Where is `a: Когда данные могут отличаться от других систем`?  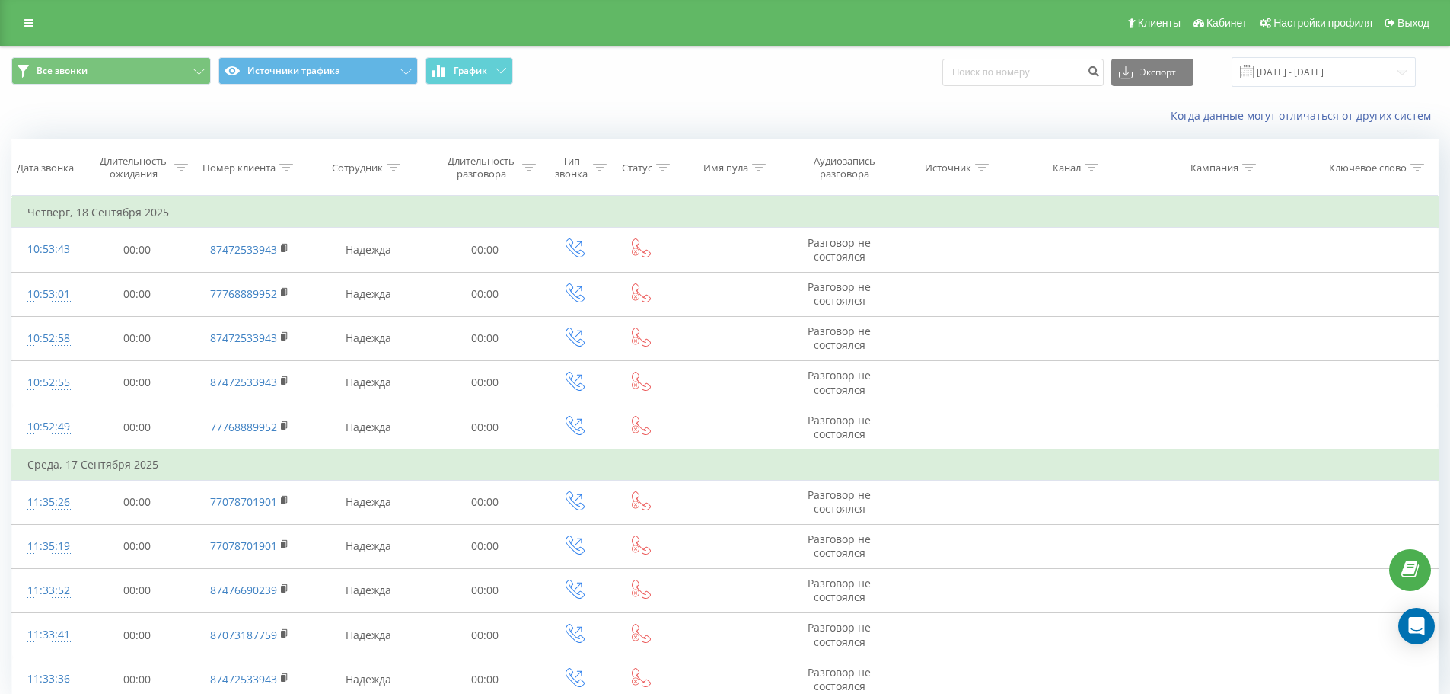 a: Когда данные могут отличаться от других систем is located at coordinates (1305, 115).